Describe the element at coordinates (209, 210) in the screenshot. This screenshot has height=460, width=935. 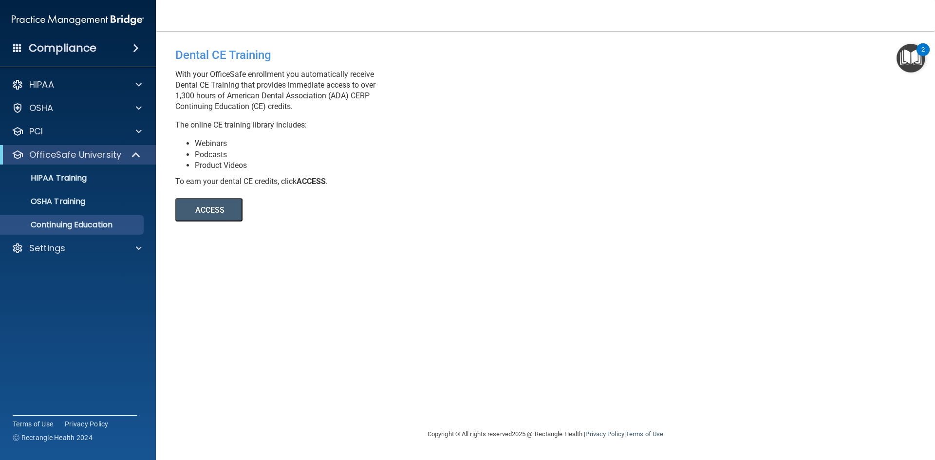
I see `button: ACCESS` at that location.